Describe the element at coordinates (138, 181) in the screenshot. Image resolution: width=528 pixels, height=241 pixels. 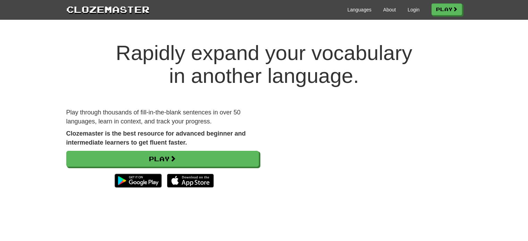
I see `img: Get it on Google Play` at that location.